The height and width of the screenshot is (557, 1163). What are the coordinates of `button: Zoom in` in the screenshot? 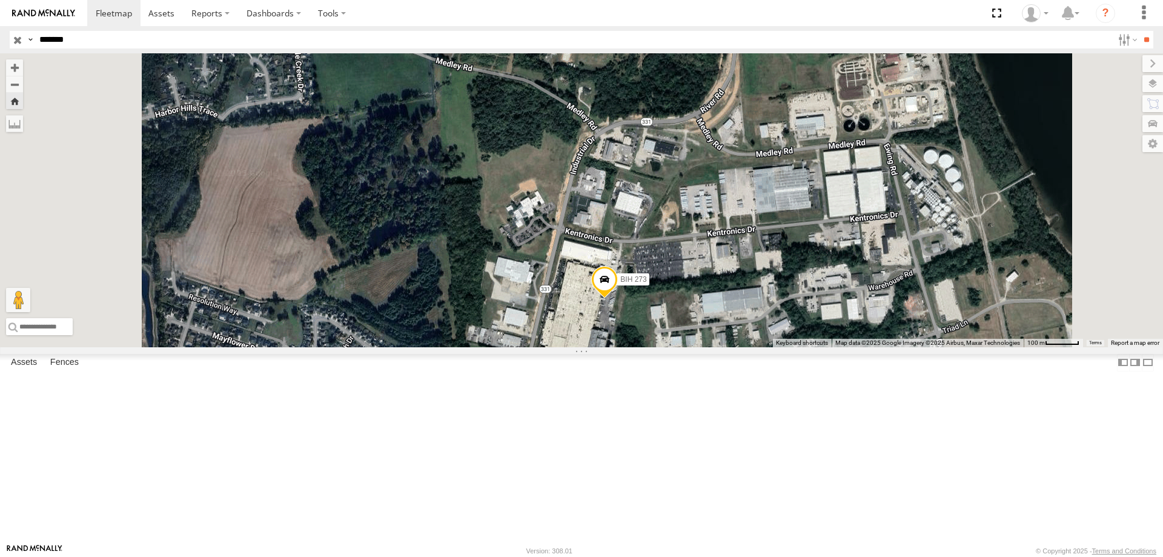 It's located at (15, 67).